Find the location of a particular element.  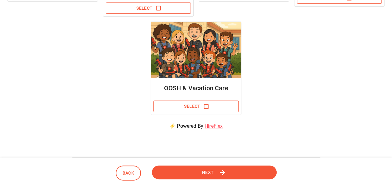

span: Next is located at coordinates (208, 172).